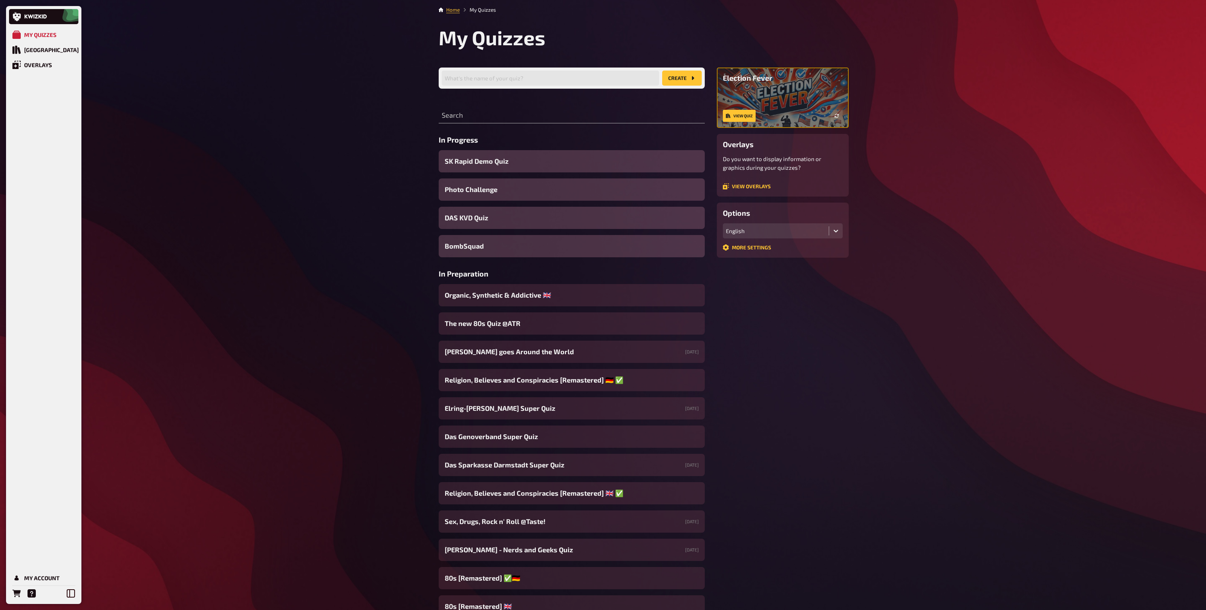 This screenshot has height=610, width=1206. Describe the element at coordinates (572, 578) in the screenshot. I see `a: 80s [Remastered] ​✅​🇩🇪` at that location.